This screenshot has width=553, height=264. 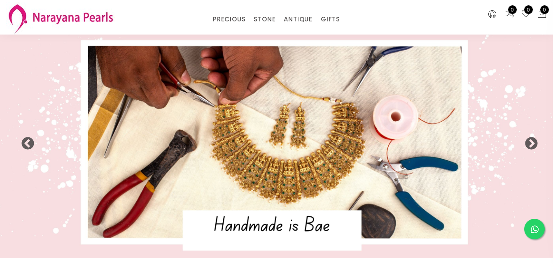 I want to click on a: GIFTS, so click(x=330, y=19).